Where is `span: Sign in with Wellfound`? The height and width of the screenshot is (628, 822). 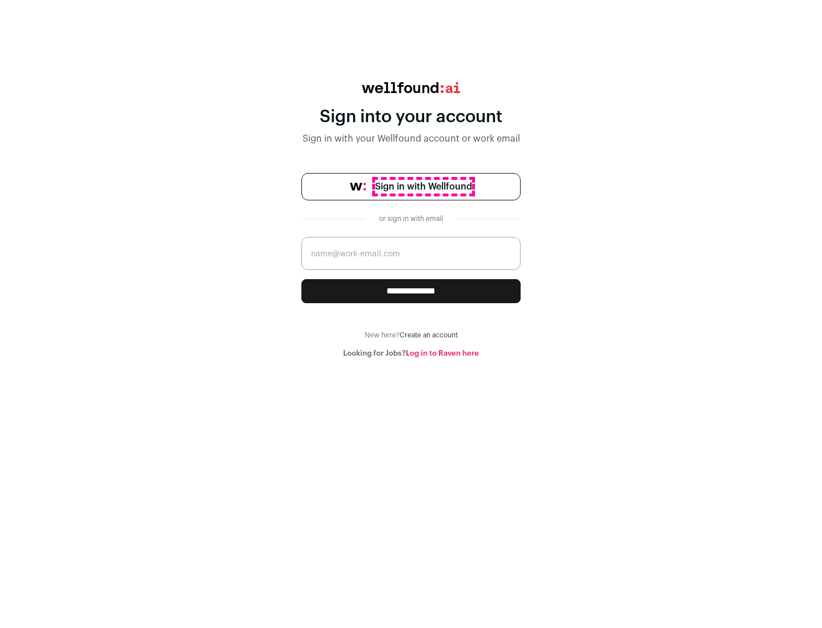 span: Sign in with Wellfound is located at coordinates (423, 187).